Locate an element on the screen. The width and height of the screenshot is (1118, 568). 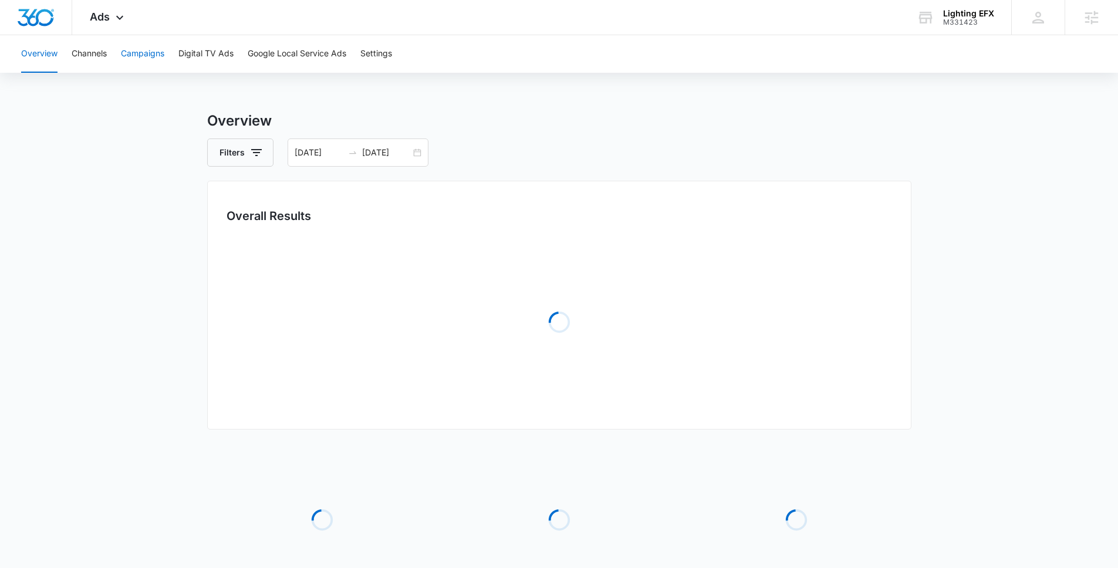
h3: Overall Results is located at coordinates (269, 216).